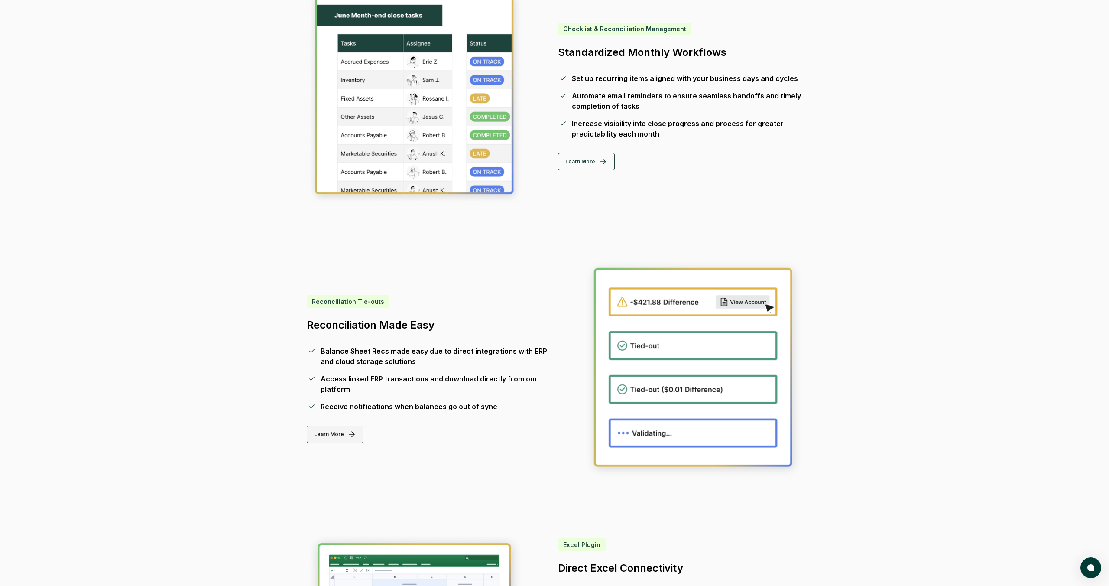  What do you see at coordinates (625, 29) in the screenshot?
I see `div: Checklist & Reconciliation Management` at bounding box center [625, 29].